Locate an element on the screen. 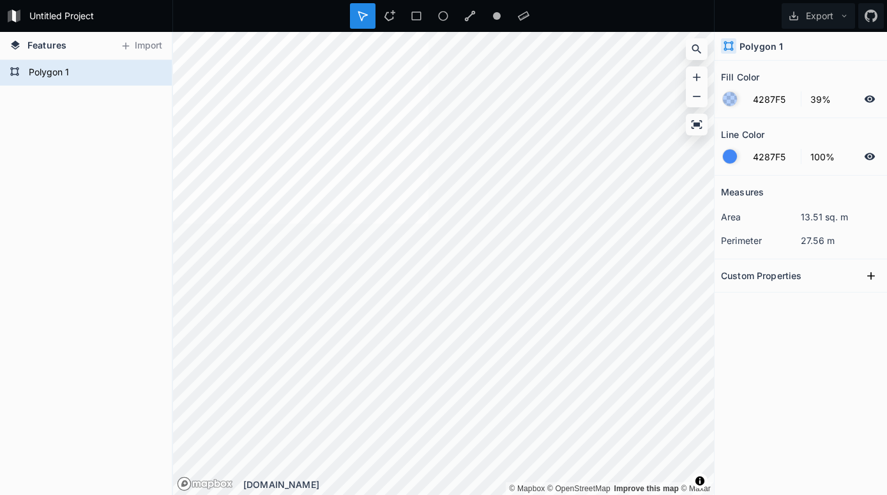  button: Export is located at coordinates (818, 16).